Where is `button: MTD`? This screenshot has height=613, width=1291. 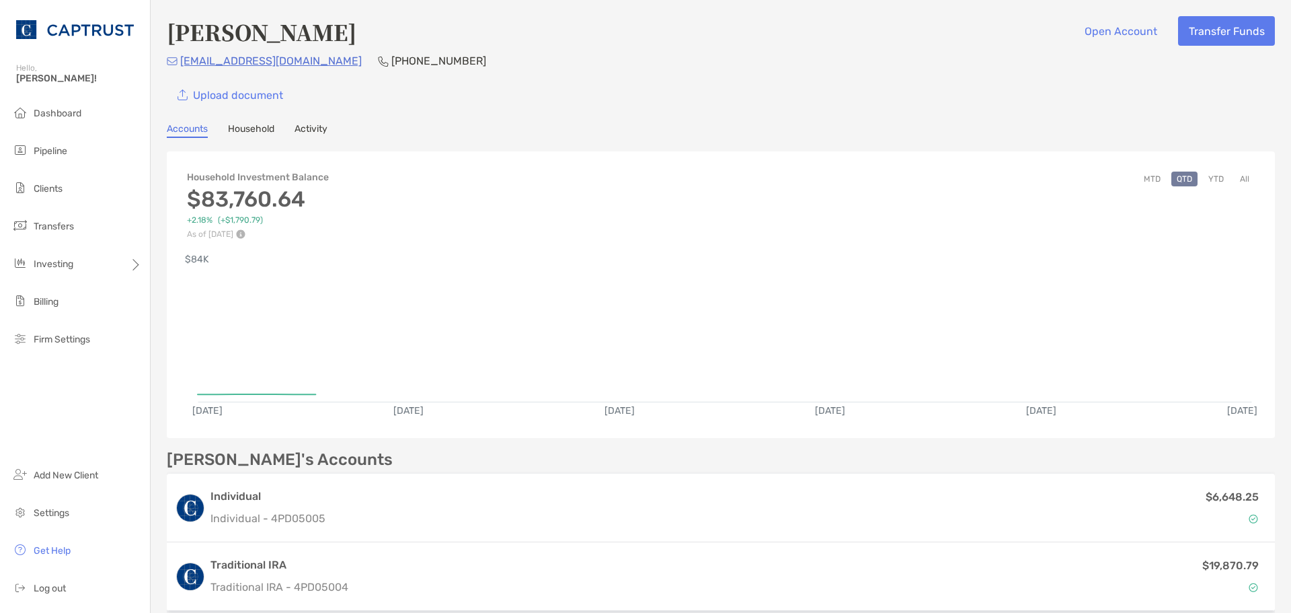 button: MTD is located at coordinates (1152, 179).